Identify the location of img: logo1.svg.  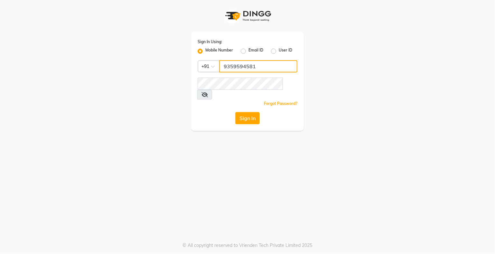
(247, 16).